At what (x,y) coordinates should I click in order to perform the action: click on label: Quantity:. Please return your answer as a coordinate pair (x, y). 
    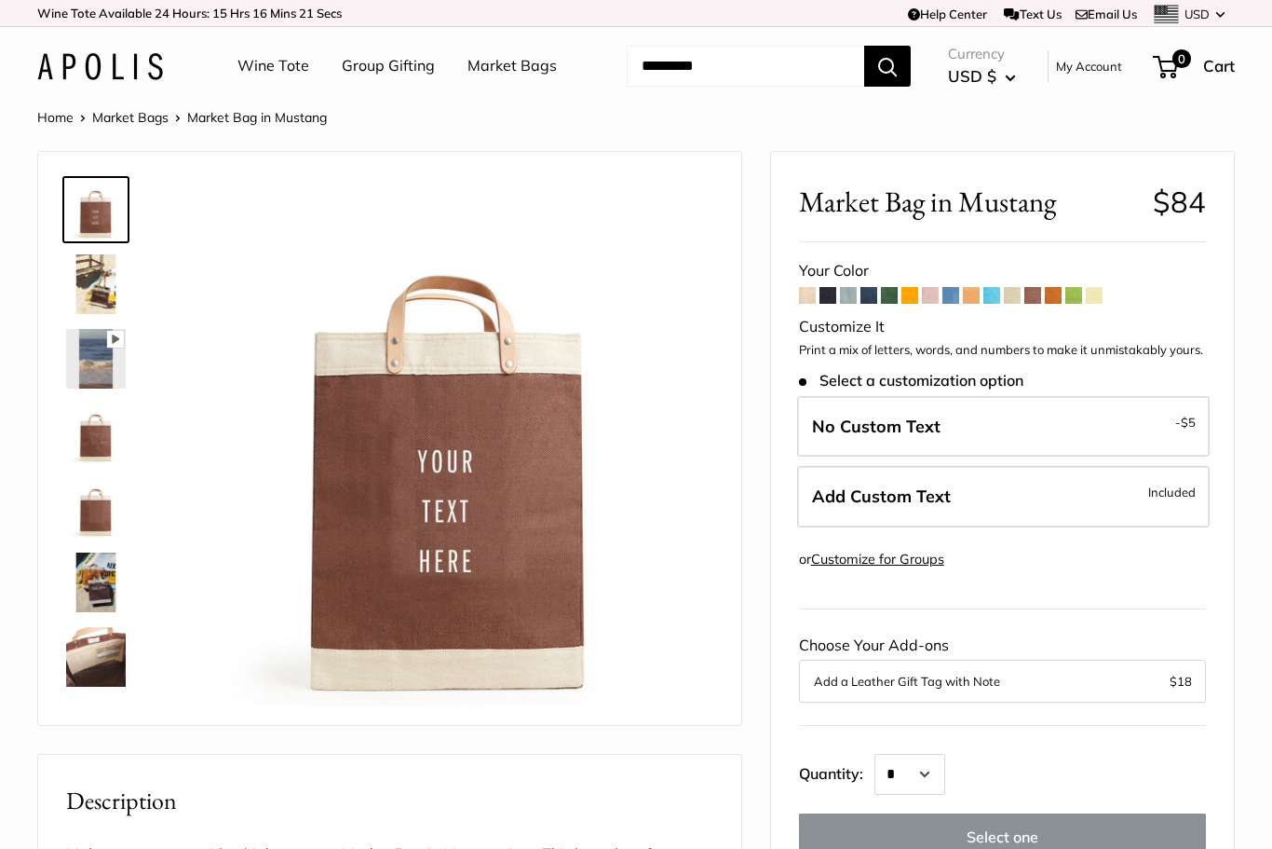
    Looking at the image, I should click on (836, 771).